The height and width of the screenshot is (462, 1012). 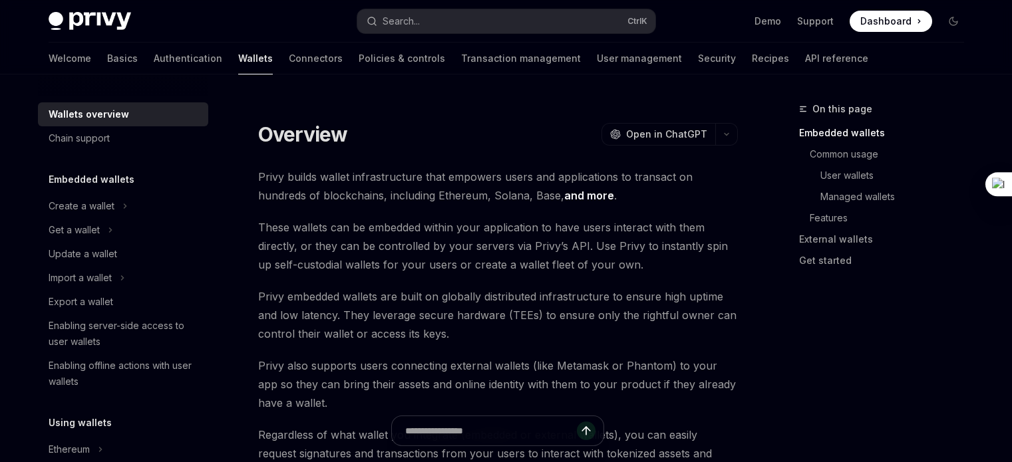 What do you see at coordinates (402, 59) in the screenshot?
I see `a: Policies & controls` at bounding box center [402, 59].